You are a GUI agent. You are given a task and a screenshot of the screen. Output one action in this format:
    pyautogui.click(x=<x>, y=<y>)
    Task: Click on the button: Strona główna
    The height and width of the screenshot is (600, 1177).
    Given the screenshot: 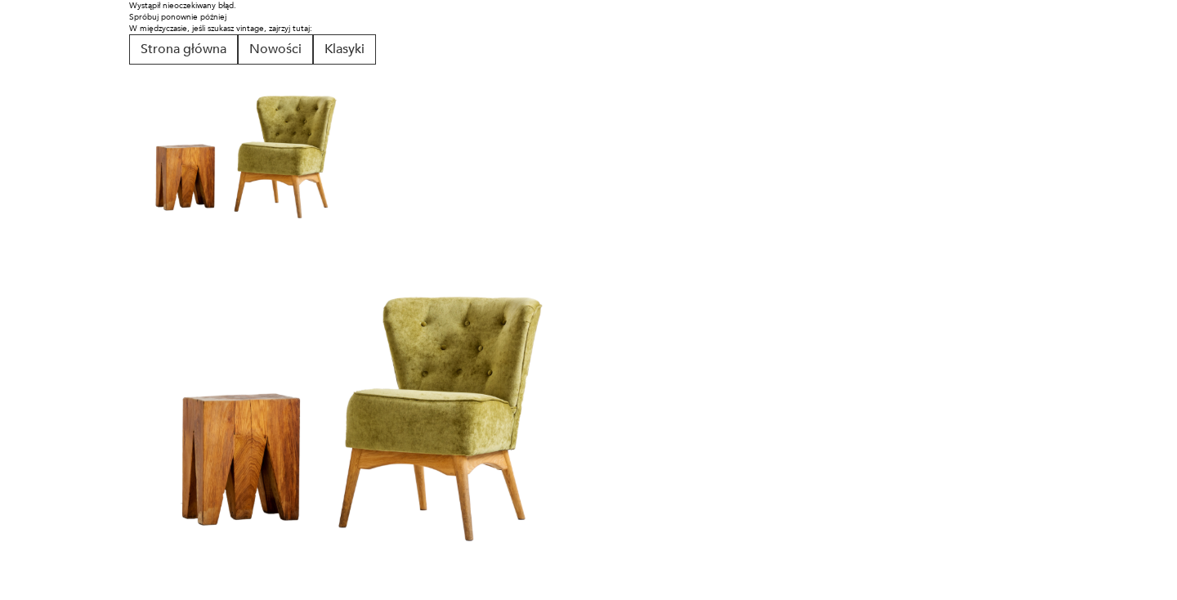 What is the action you would take?
    pyautogui.click(x=183, y=49)
    